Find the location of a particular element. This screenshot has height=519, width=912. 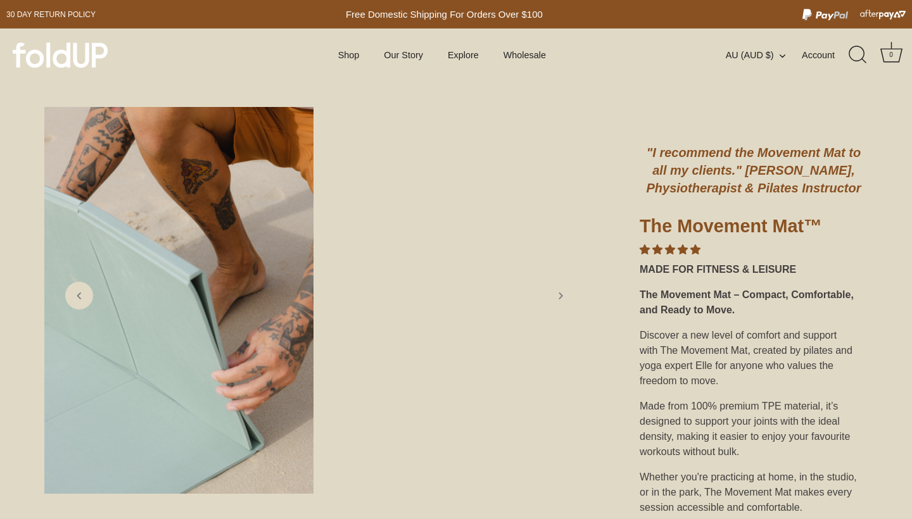

a: Our Story is located at coordinates (403, 55).